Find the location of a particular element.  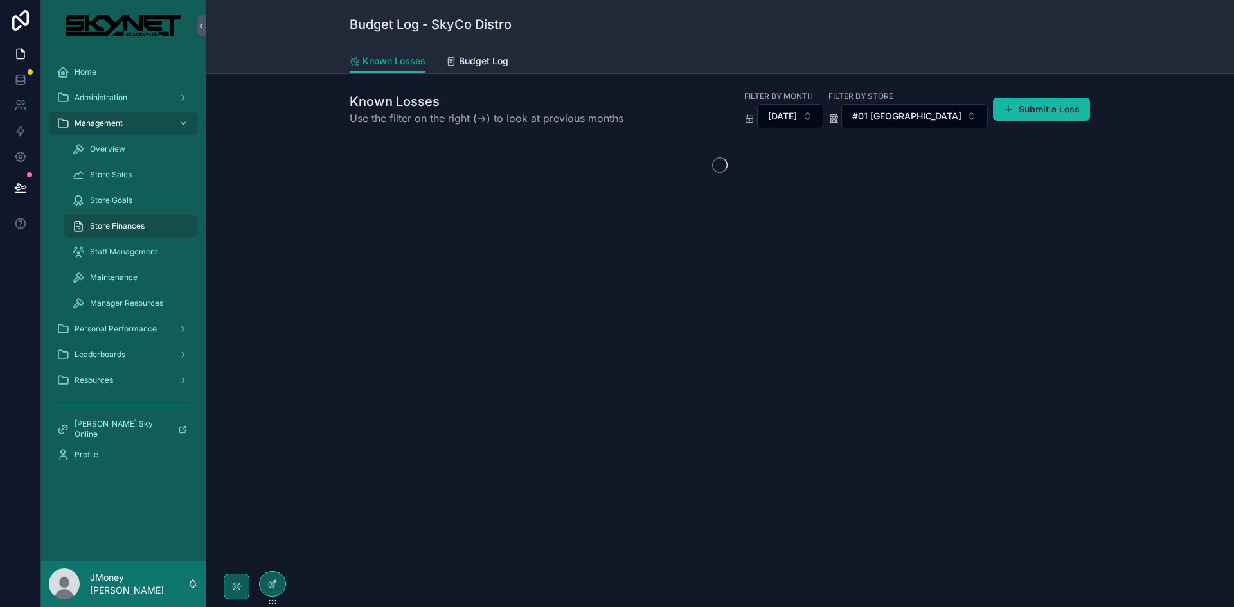

a: Management is located at coordinates (123, 123).